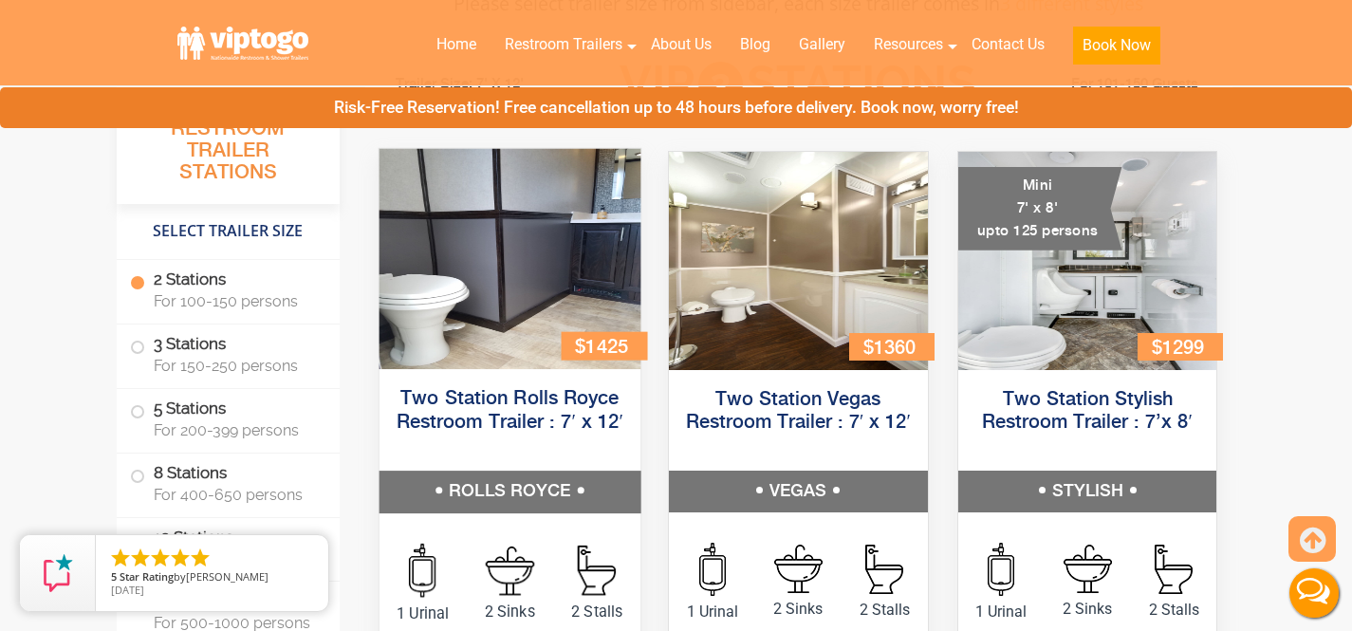 This screenshot has width=1352, height=631. Describe the element at coordinates (892, 346) in the screenshot. I see `div: $1360` at that location.